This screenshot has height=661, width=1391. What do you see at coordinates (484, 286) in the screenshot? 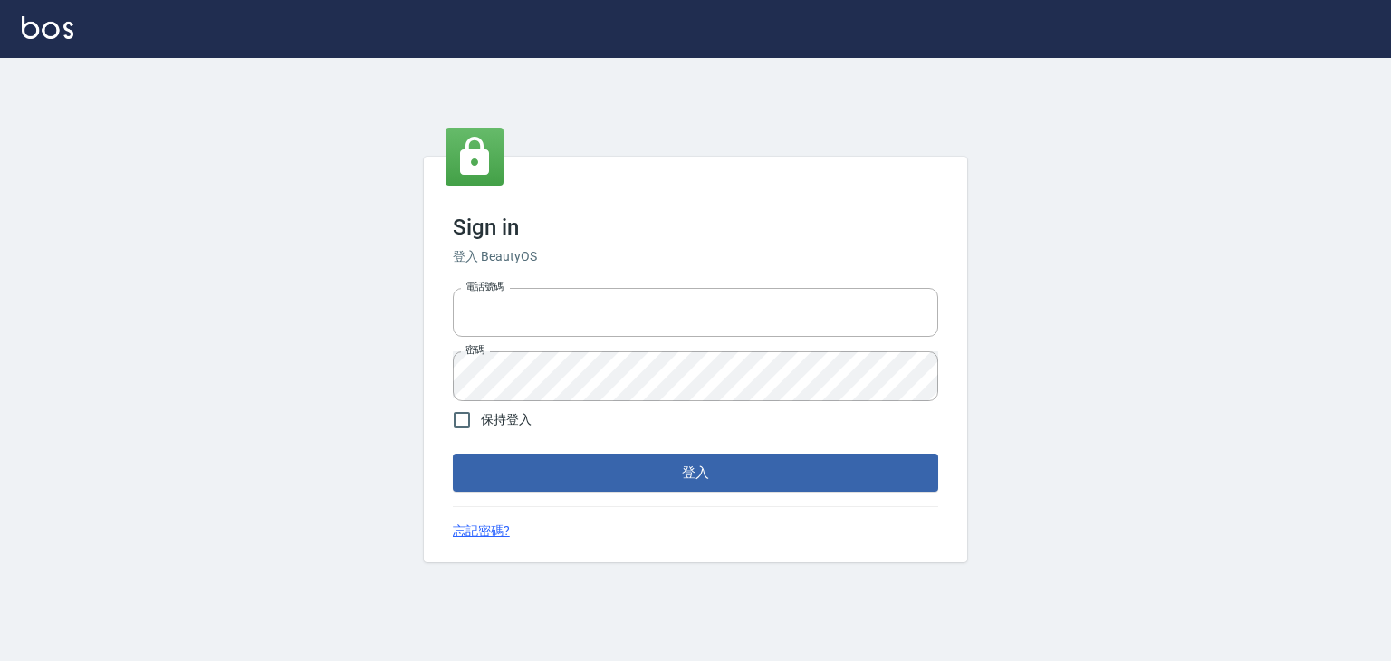
I see `label: 電話號碼` at bounding box center [484, 286].